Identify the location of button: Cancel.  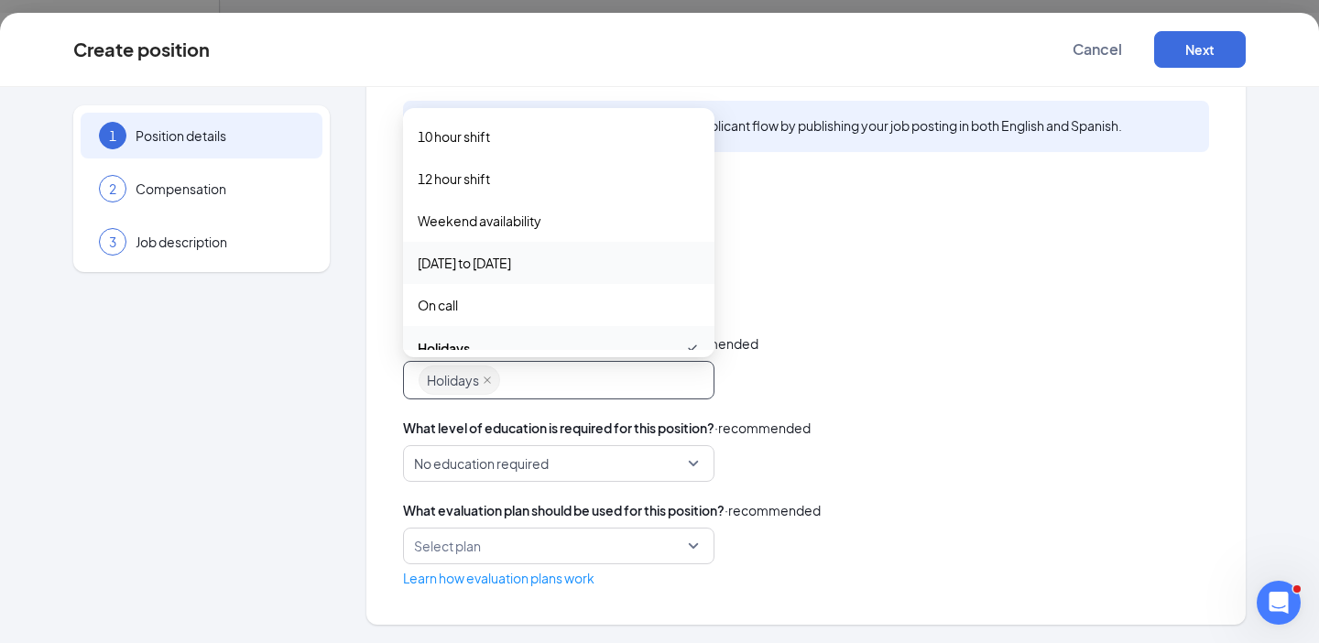
(1097, 49).